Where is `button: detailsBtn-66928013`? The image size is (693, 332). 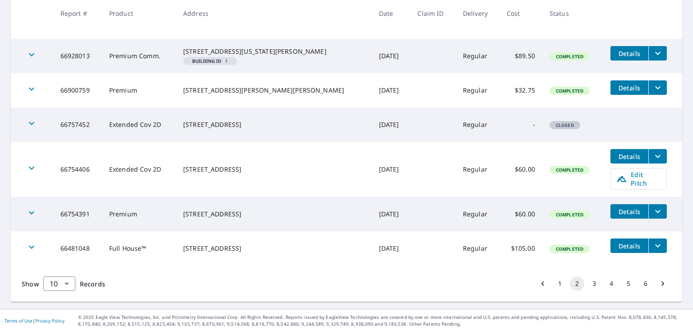
button: detailsBtn-66928013 is located at coordinates (629, 53).